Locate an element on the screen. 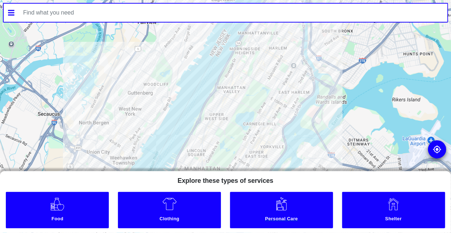 Image resolution: width=451 pixels, height=233 pixels. img: Shelter is located at coordinates (393, 204).